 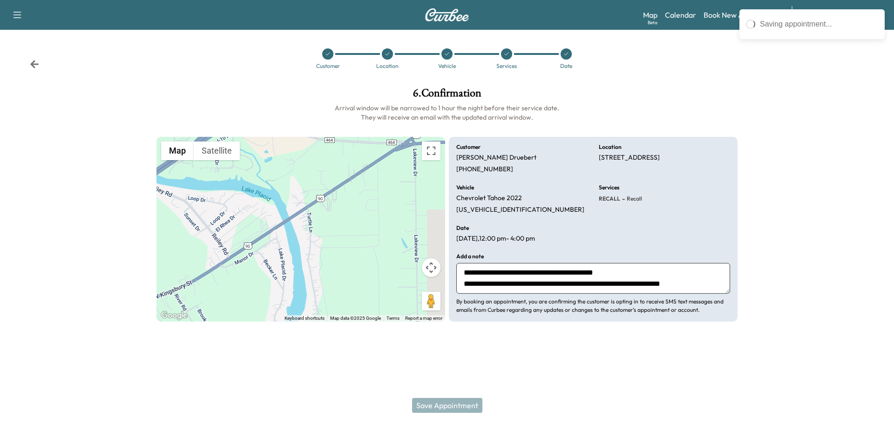 What do you see at coordinates (819, 24) in the screenshot?
I see `div: Saving appointment...` at bounding box center [819, 24].